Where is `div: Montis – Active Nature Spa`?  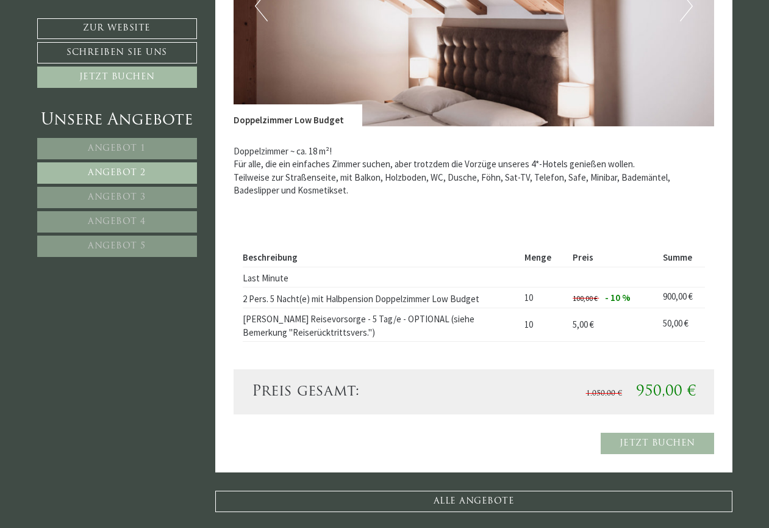 div: Montis – Active Nature Spa is located at coordinates (96, 39).